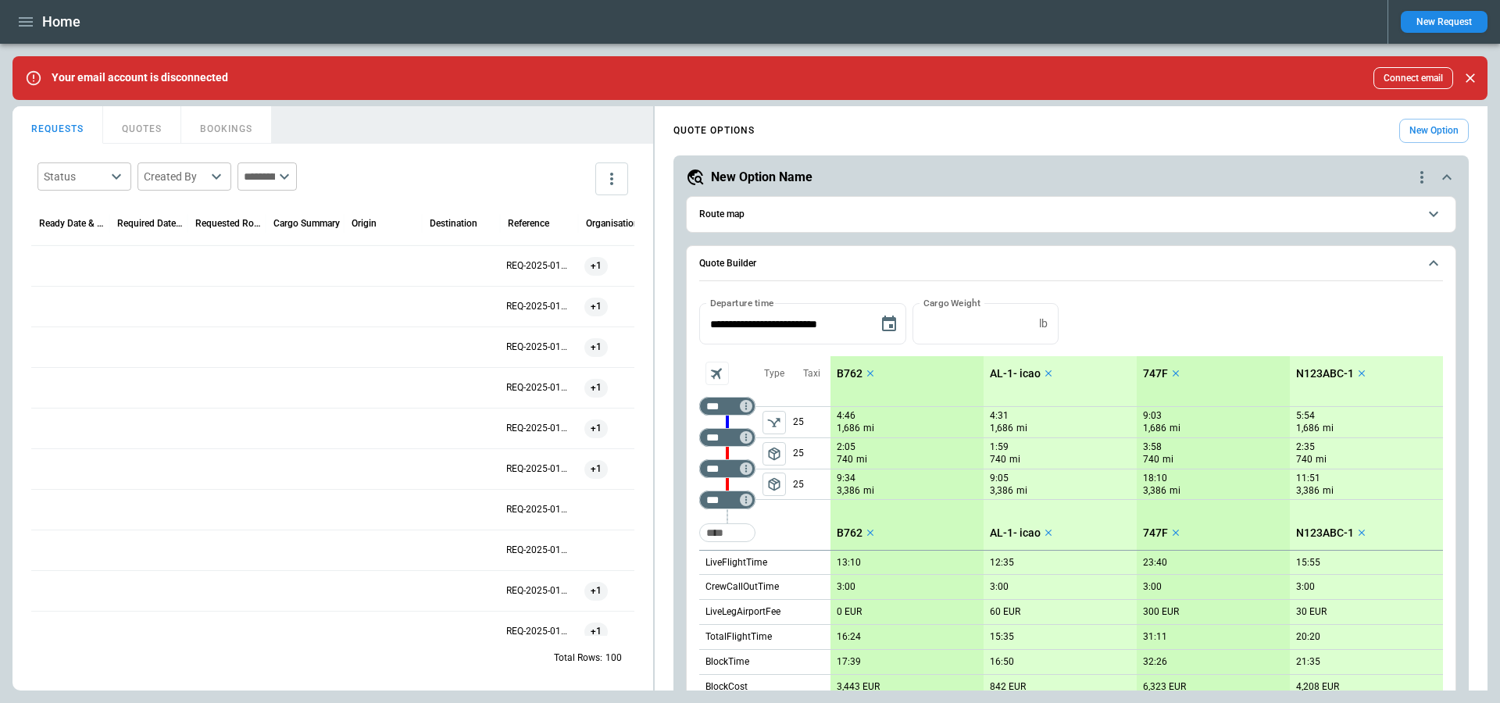 The width and height of the screenshot is (1500, 703). Describe the element at coordinates (1305, 415) in the screenshot. I see `p: 5:54` at that location.